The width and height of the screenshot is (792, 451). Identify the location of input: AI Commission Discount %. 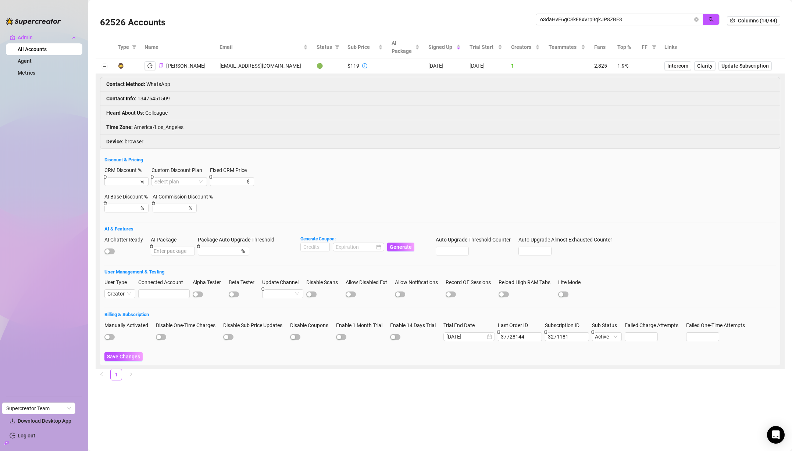
(171, 208).